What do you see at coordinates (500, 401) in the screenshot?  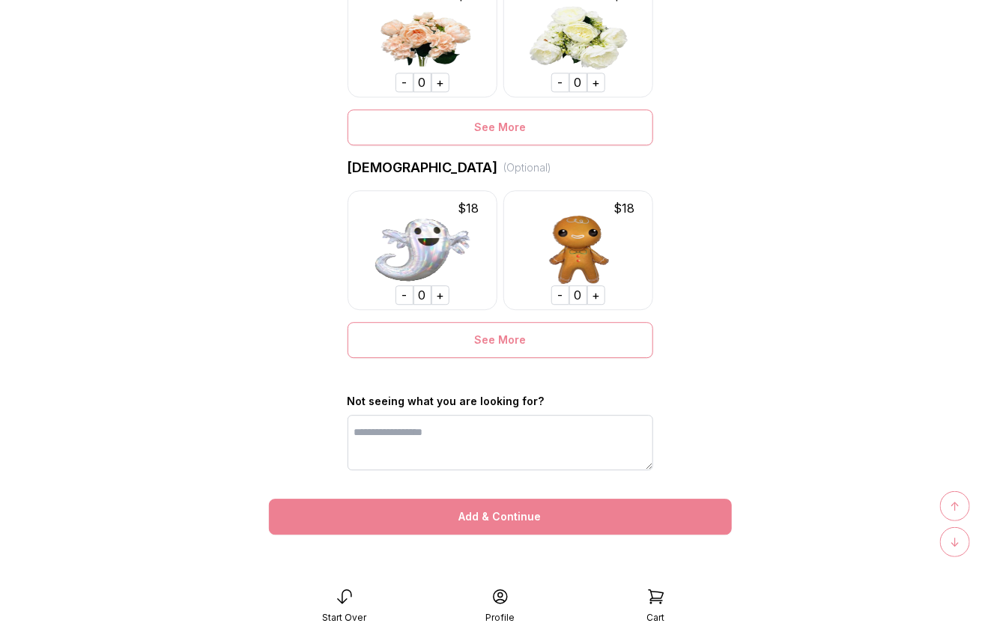 I see `div: Not seeing what you are looking for?` at bounding box center [500, 401].